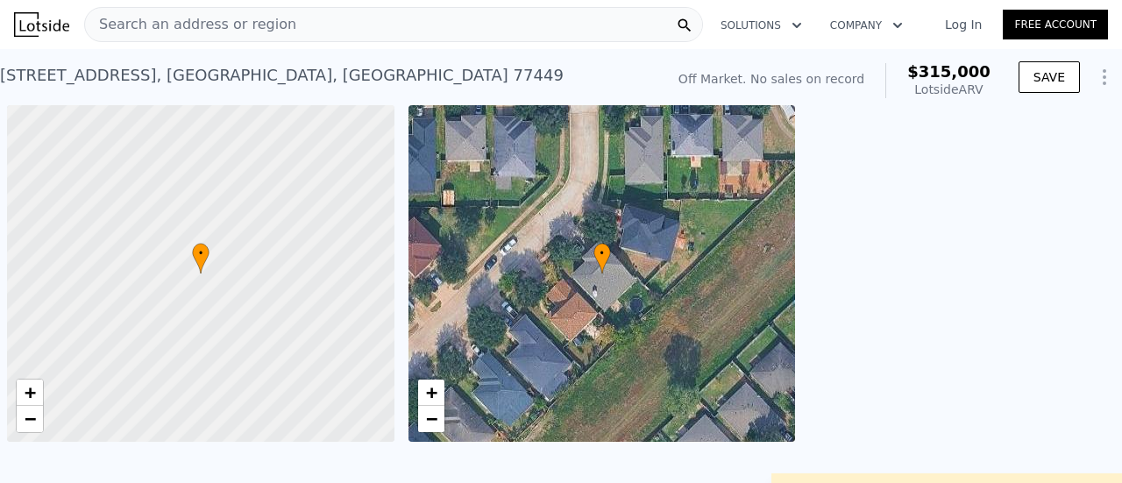  Describe the element at coordinates (1104, 77) in the screenshot. I see `button: Show Options` at that location.